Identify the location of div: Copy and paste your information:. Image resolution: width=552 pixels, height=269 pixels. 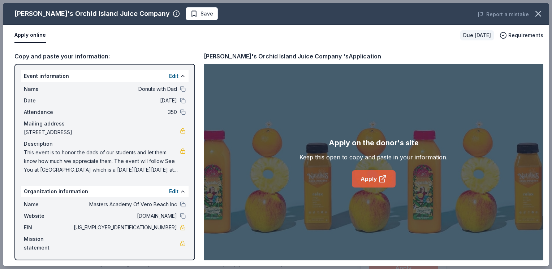
(105, 56).